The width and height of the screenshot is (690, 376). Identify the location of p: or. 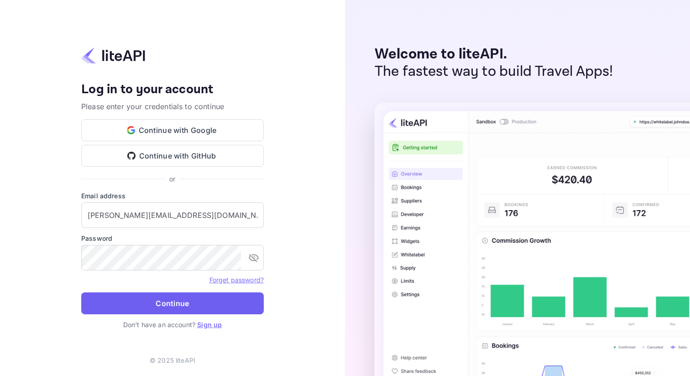
(172, 178).